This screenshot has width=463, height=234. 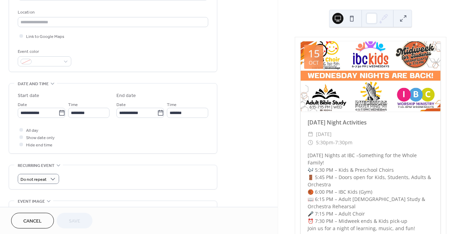 I want to click on div: 15, so click(x=314, y=53).